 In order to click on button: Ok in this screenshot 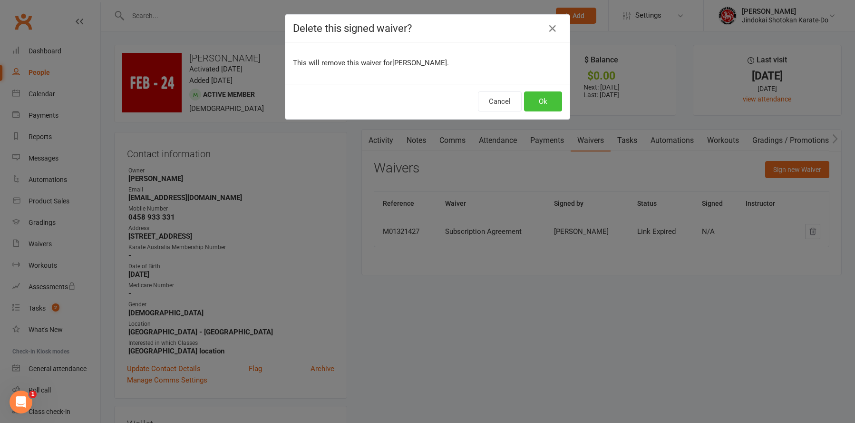, I will do `click(543, 101)`.